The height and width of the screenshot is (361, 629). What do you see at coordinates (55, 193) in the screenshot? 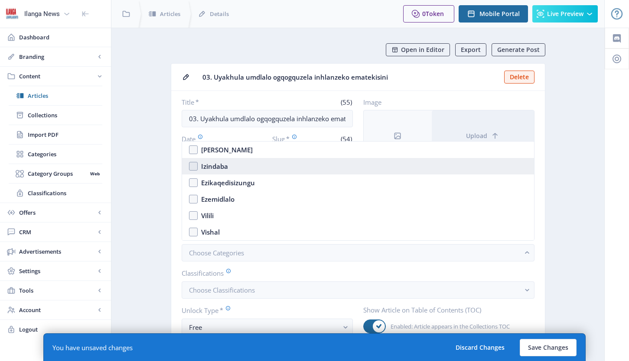
I see `a: Classifications` at bounding box center [55, 193].